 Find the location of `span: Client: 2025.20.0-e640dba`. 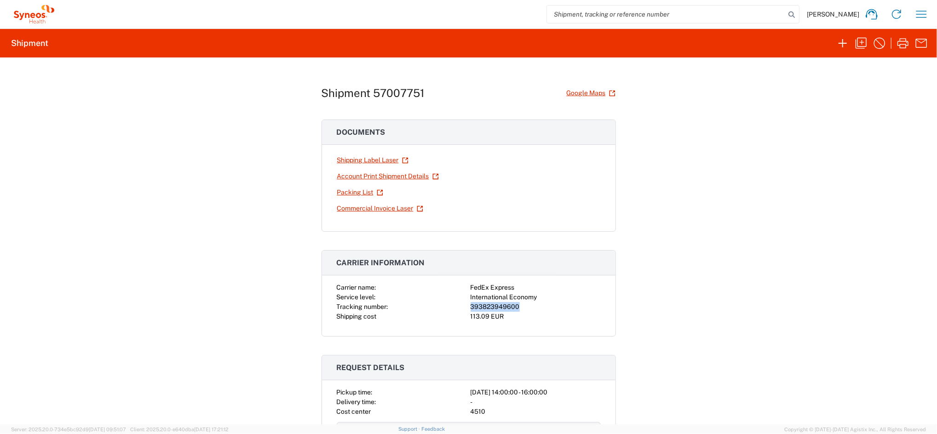

span: Client: 2025.20.0-e640dba is located at coordinates (179, 430).